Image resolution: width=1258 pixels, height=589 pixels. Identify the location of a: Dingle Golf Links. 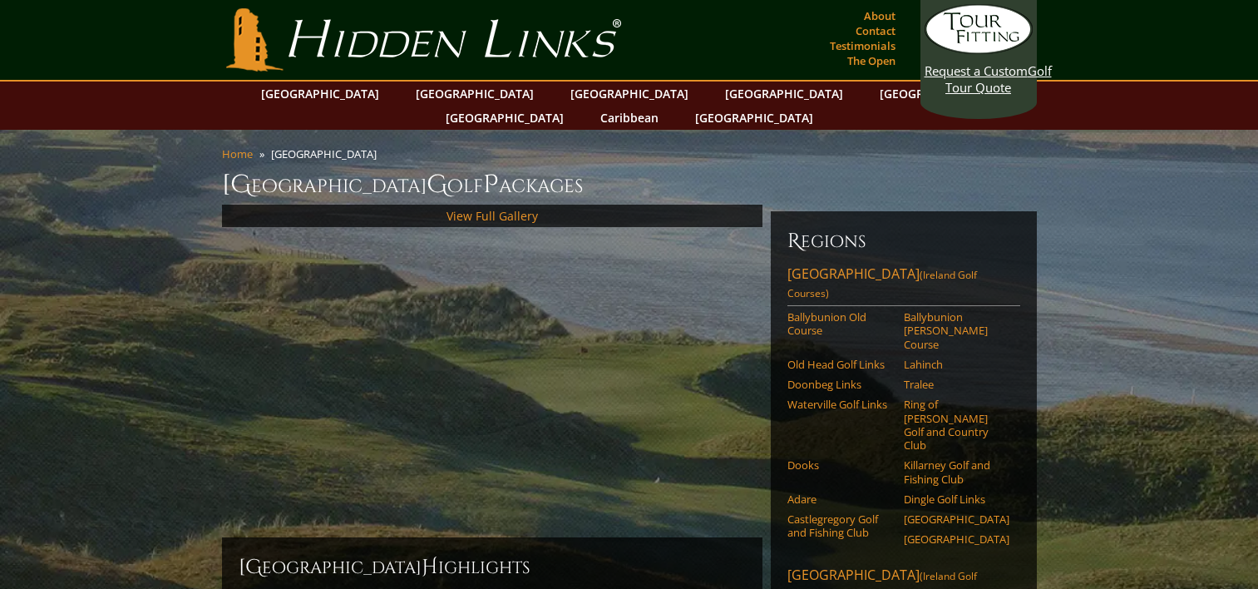
(956, 499).